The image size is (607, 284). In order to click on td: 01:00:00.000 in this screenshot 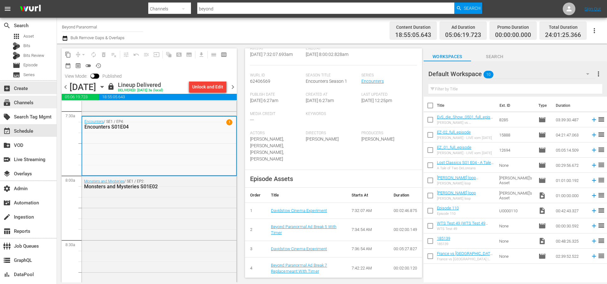, I will do `click(571, 196)`.